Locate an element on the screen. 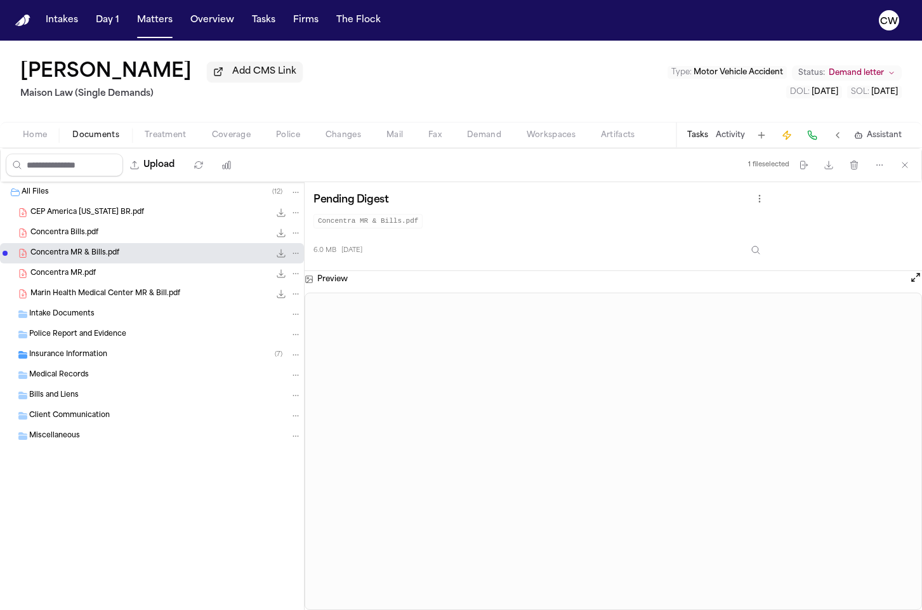  text: CW is located at coordinates (889, 22).